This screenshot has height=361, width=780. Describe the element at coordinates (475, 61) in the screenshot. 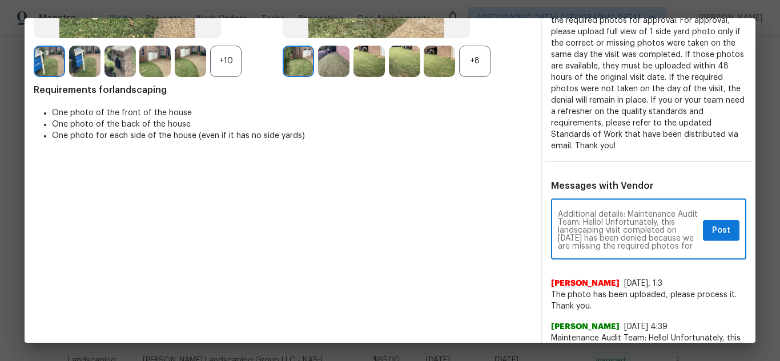

I see `div: +8` at that location.